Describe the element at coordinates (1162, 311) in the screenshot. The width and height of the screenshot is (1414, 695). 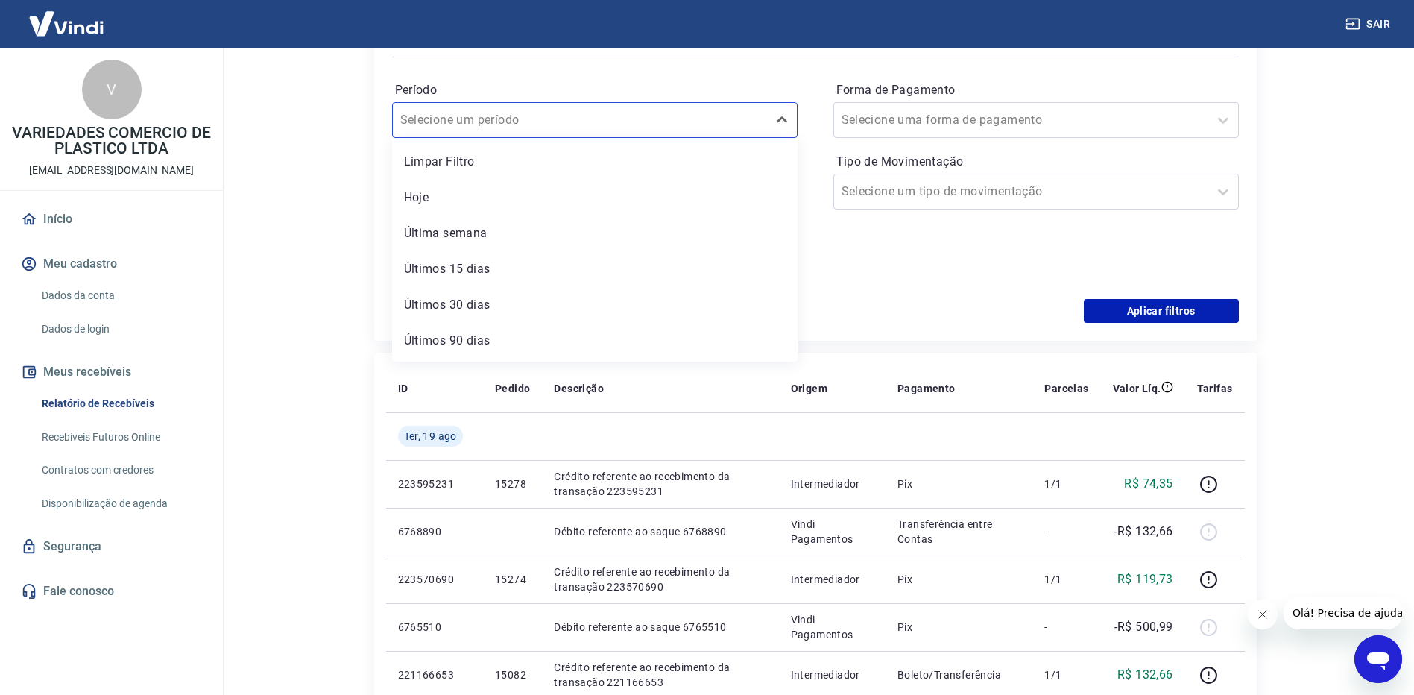
I see `button: Aplicar filtros` at that location.